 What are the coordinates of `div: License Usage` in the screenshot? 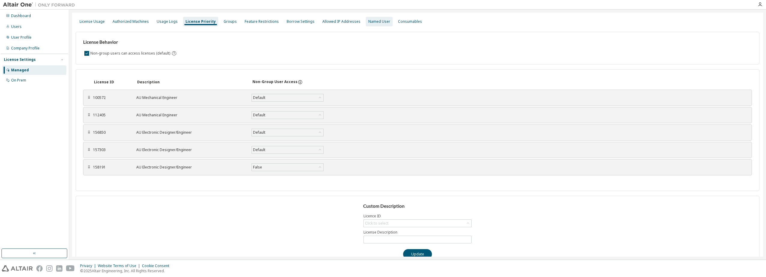 It's located at (92, 22).